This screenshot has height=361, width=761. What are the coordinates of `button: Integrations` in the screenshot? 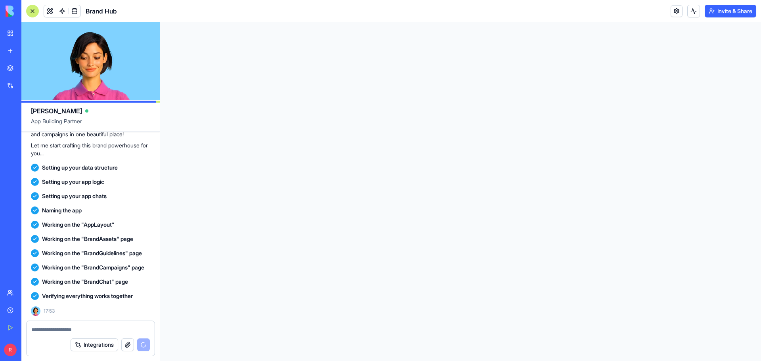 It's located at (94, 345).